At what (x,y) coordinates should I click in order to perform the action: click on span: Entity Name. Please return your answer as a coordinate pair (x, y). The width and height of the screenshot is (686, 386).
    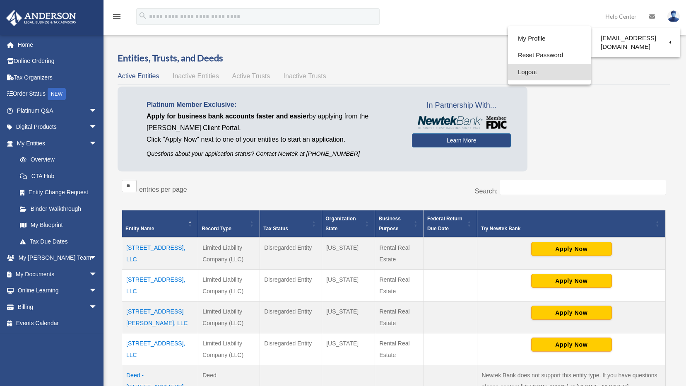
    Looking at the image, I should click on (139, 228).